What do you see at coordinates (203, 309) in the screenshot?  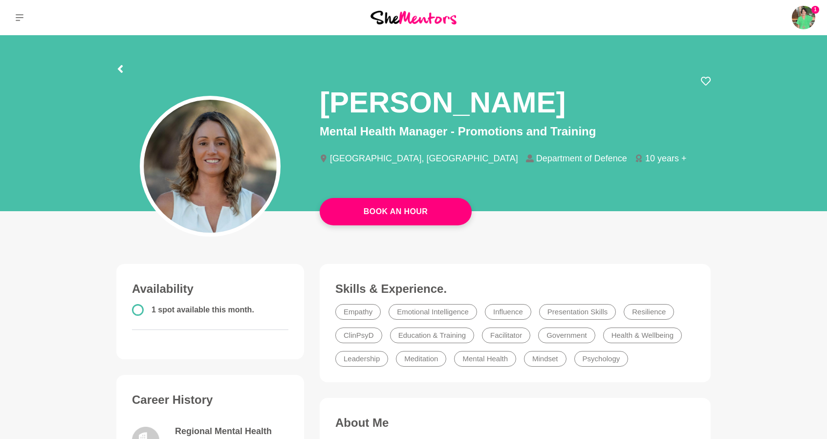 I see `span: 1 spot available this month.` at bounding box center [203, 309].